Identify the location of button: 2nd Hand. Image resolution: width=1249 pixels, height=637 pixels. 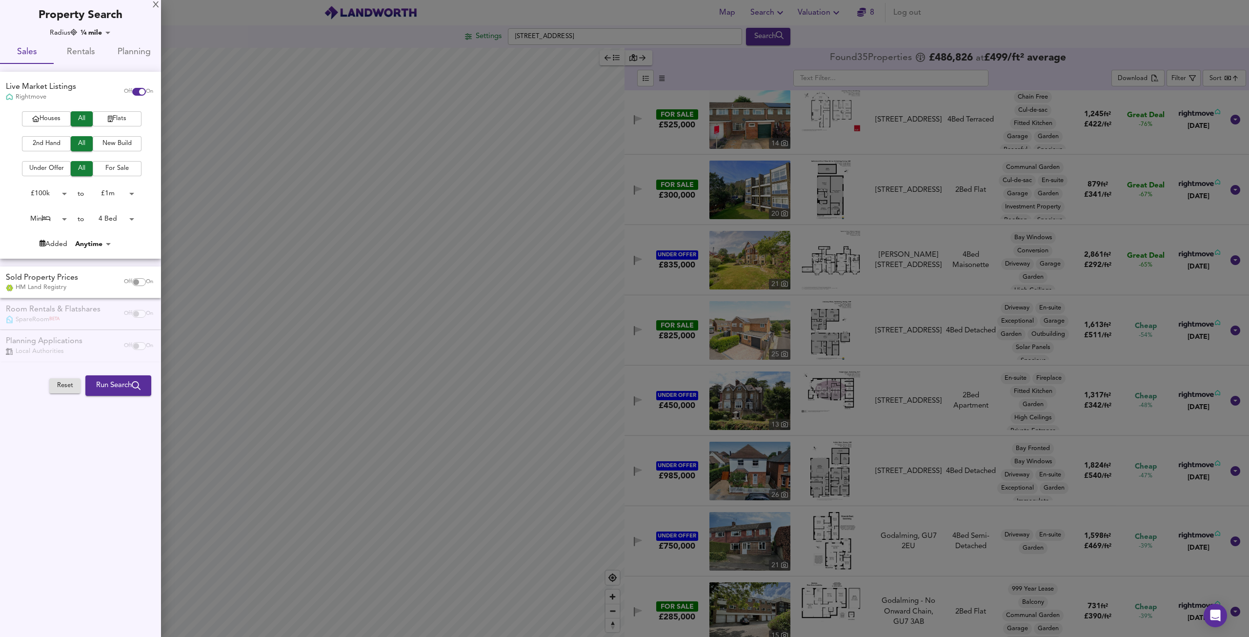
(46, 143).